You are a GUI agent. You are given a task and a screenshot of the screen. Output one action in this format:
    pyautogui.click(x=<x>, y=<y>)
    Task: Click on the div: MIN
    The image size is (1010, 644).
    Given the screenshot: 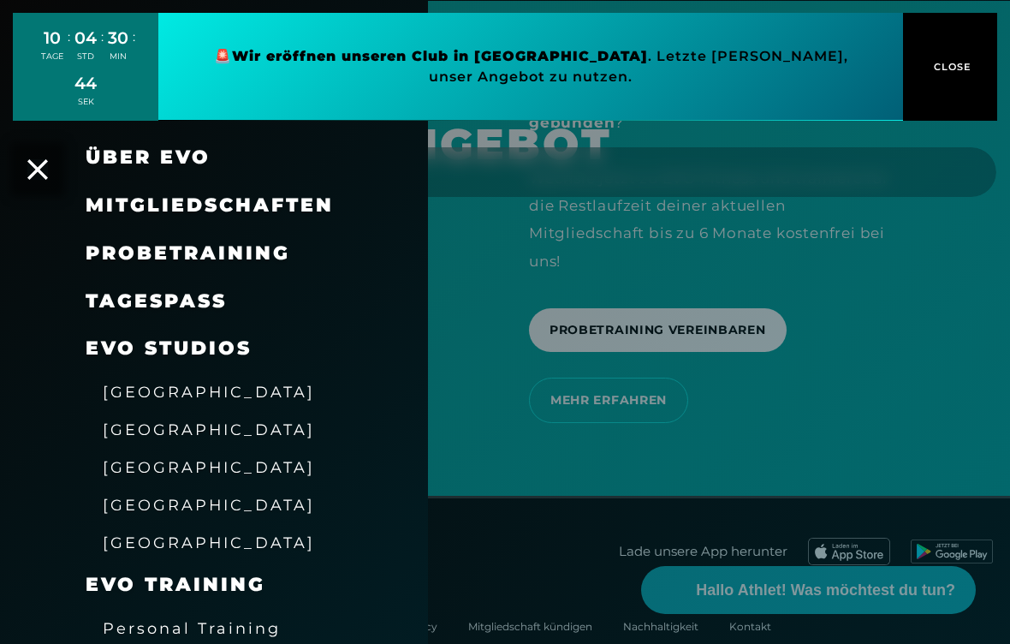 What is the action you would take?
    pyautogui.click(x=118, y=57)
    